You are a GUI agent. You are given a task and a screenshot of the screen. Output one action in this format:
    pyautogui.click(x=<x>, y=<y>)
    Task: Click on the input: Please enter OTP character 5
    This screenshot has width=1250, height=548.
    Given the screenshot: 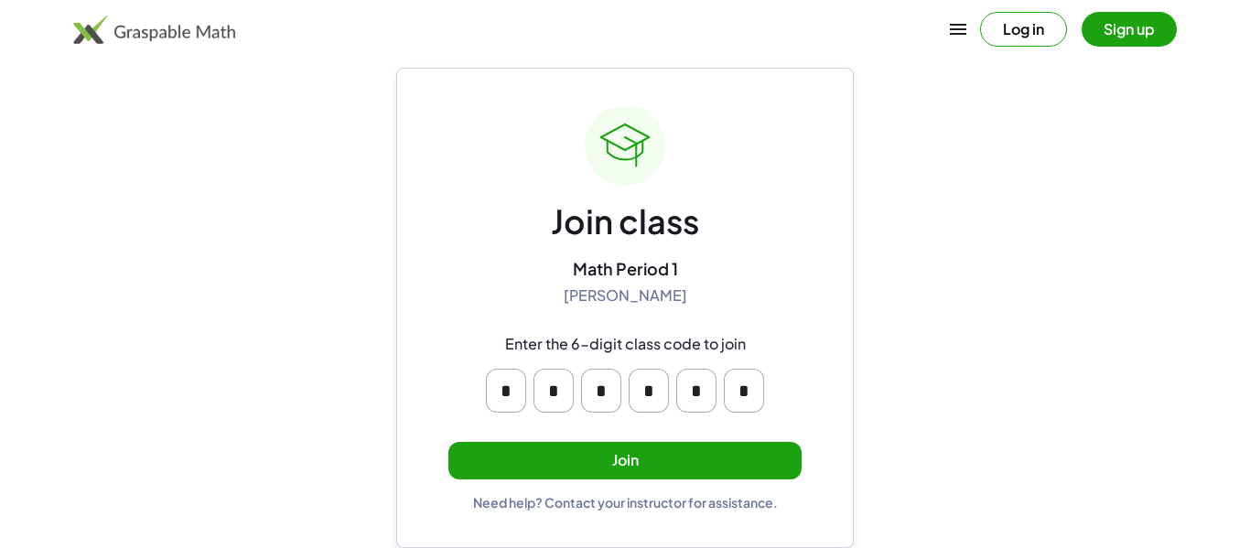 What is the action you would take?
    pyautogui.click(x=696, y=391)
    